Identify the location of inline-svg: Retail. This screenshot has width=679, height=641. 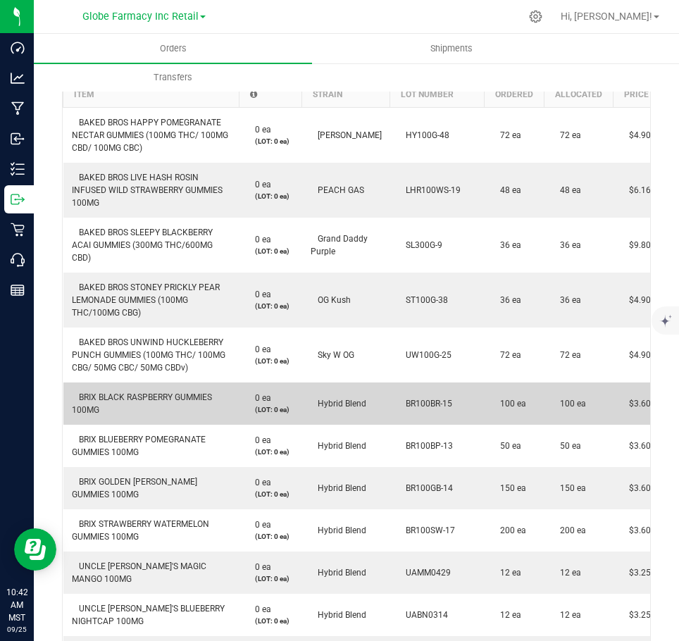
(18, 230).